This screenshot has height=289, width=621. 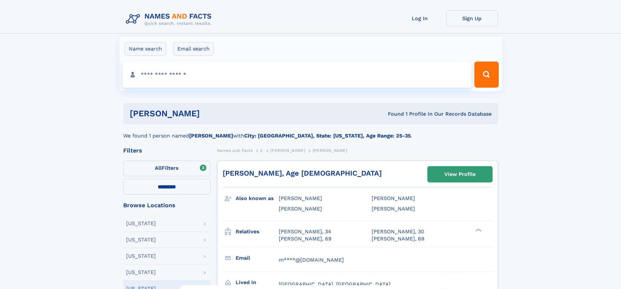 I want to click on a: Names and Facts, so click(x=235, y=150).